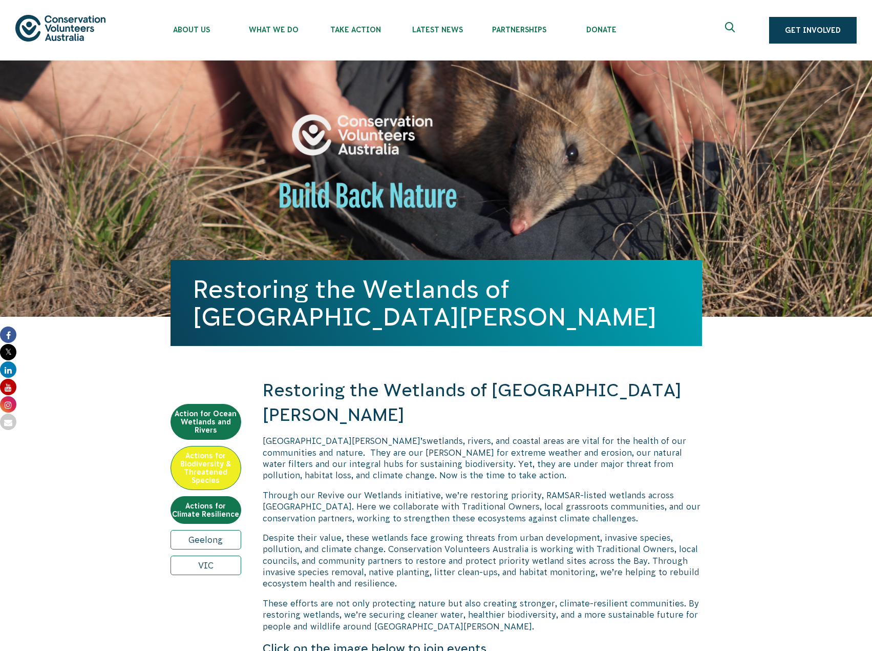 The width and height of the screenshot is (872, 651). I want to click on a: Geelong, so click(206, 539).